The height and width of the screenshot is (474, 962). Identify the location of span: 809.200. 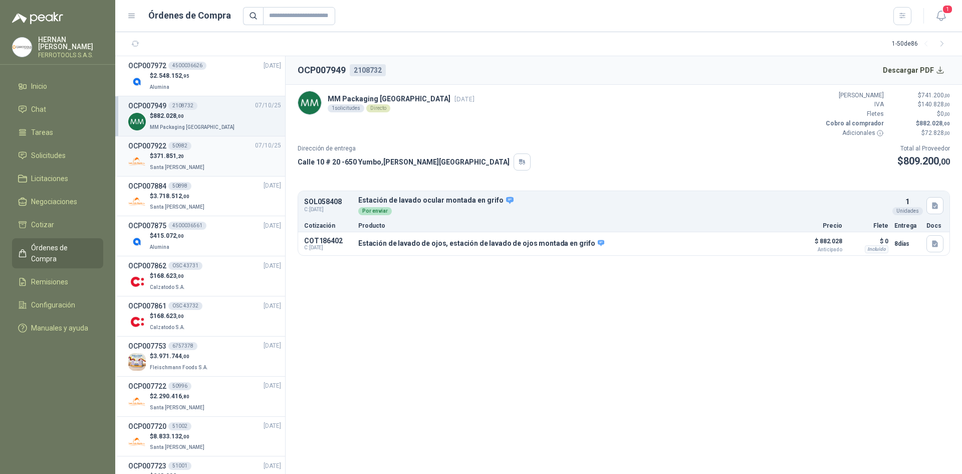
(927, 161).